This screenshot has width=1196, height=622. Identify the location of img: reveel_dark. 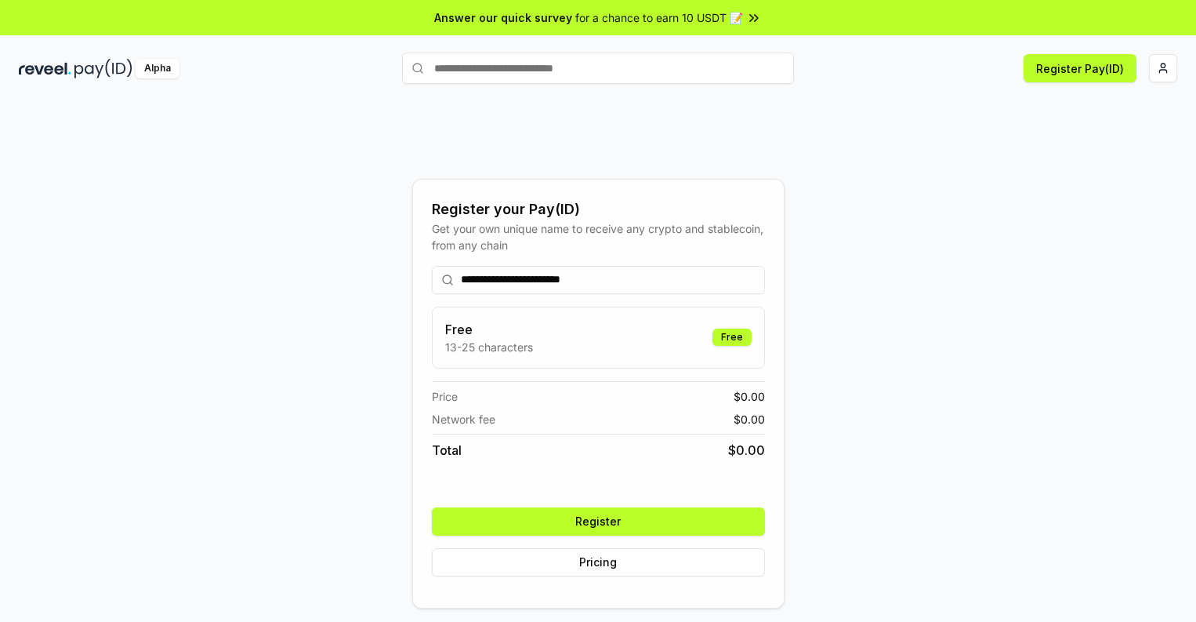
(45, 68).